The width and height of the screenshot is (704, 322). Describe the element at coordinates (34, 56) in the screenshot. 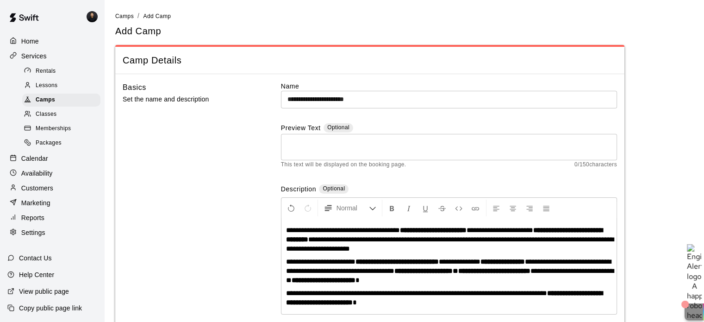

I see `p: Services` at that location.